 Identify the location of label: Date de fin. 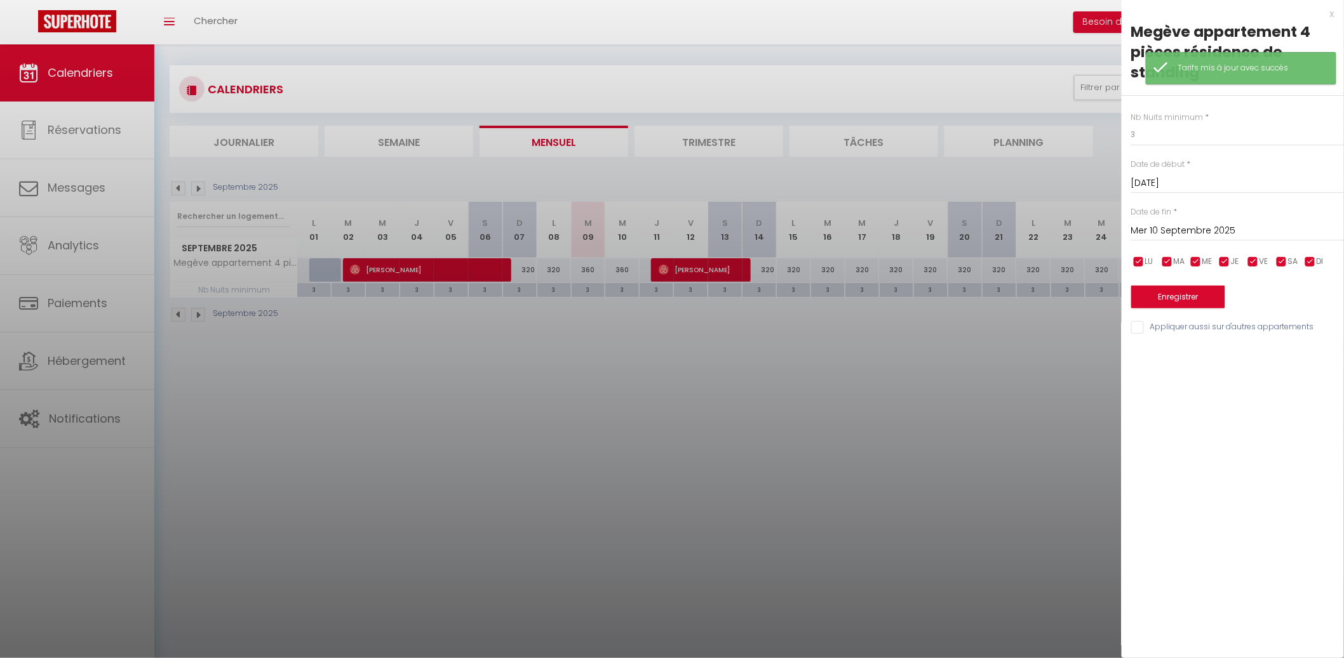
(1151, 212).